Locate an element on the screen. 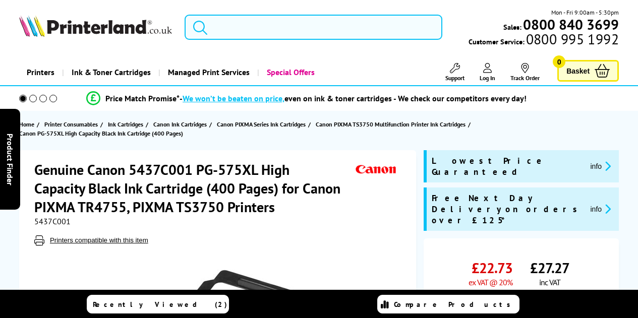 This screenshot has width=638, height=318. span: Free Next Day Delivery on orders over £125* is located at coordinates (507, 209).